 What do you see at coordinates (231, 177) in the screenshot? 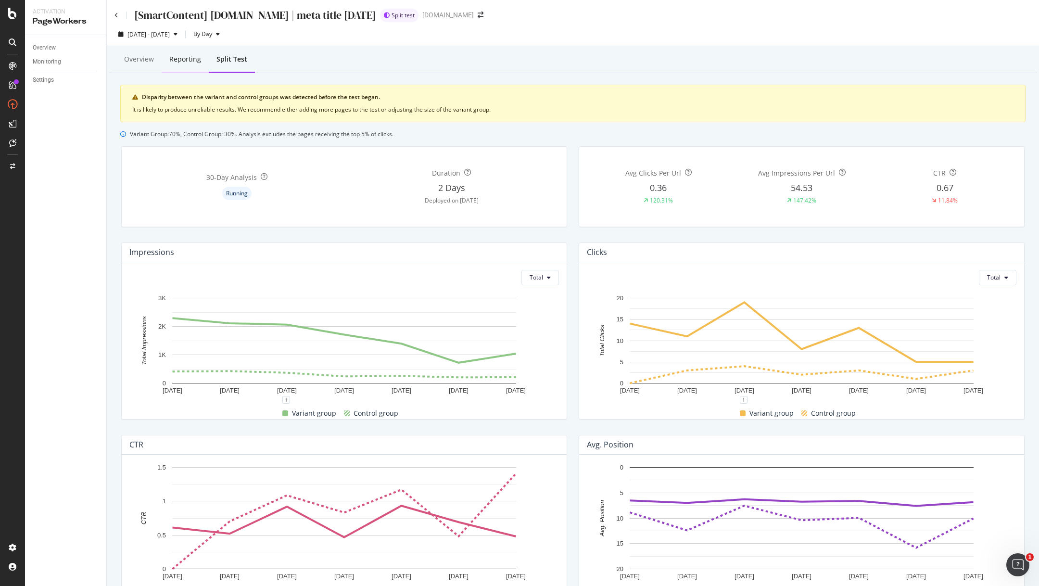
I see `div: 30 -Day Analysis` at bounding box center [231, 177].